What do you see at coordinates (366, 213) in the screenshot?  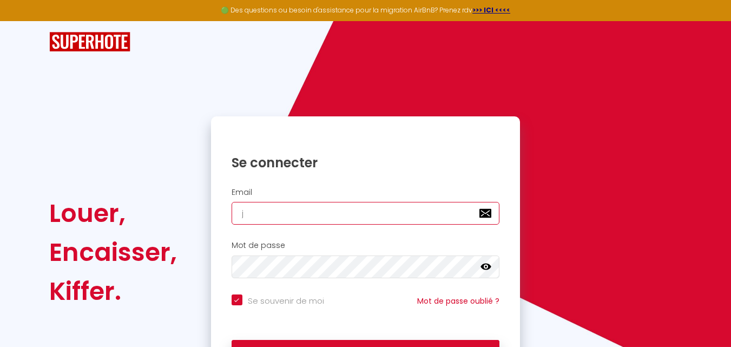 I see `input: Ton Email` at bounding box center [366, 213].